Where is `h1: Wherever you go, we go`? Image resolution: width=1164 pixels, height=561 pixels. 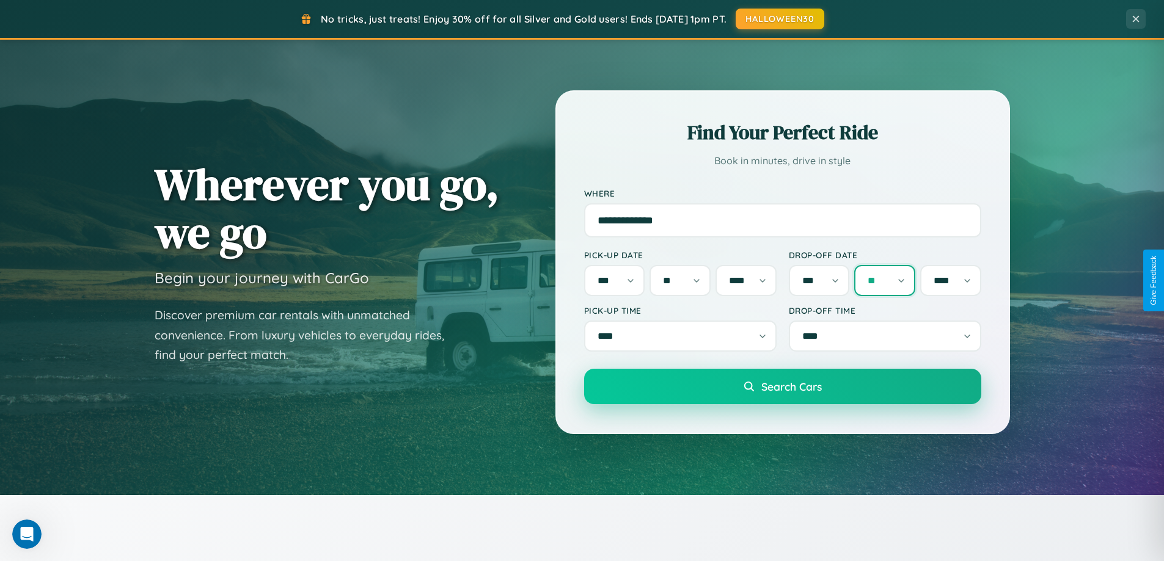
h1: Wherever you go, we go is located at coordinates (327, 208).